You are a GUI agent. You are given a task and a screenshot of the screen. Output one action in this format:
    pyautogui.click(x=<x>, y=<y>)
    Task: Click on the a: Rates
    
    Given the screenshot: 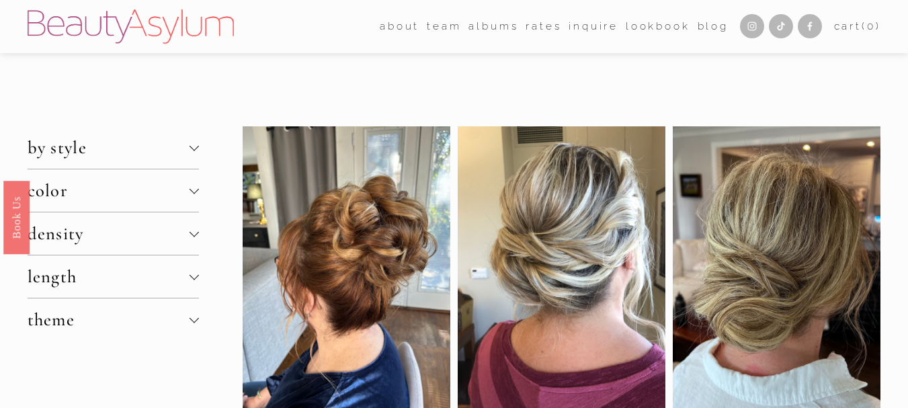 What is the action you would take?
    pyautogui.click(x=543, y=26)
    